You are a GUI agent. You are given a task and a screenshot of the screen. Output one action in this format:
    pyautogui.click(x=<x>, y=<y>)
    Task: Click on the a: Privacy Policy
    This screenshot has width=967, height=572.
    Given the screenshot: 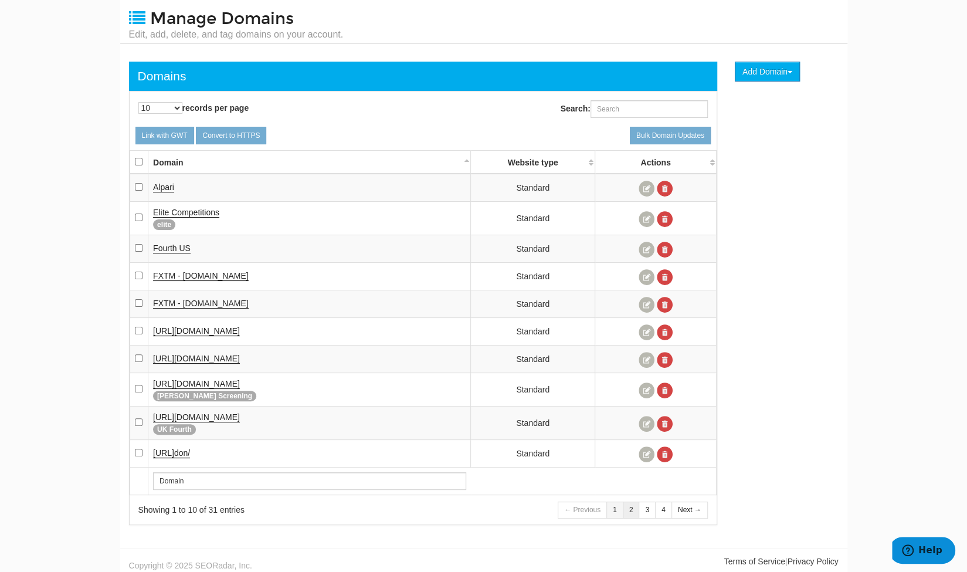 What is the action you would take?
    pyautogui.click(x=812, y=561)
    